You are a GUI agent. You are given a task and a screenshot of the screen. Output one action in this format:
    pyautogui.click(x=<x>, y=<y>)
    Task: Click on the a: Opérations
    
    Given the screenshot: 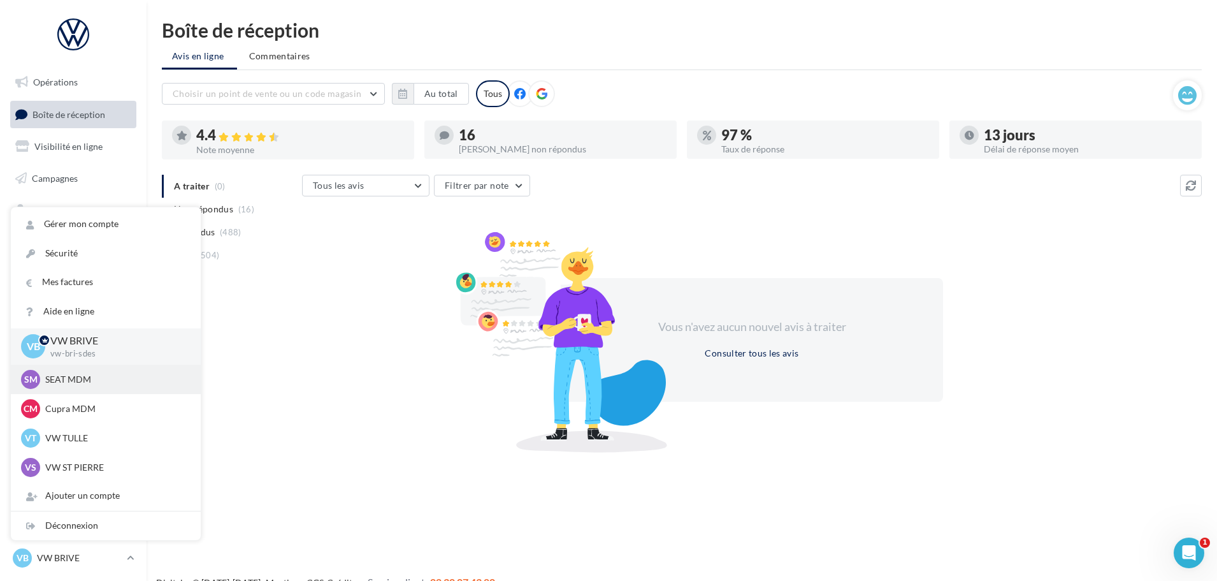 What is the action you would take?
    pyautogui.click(x=73, y=82)
    